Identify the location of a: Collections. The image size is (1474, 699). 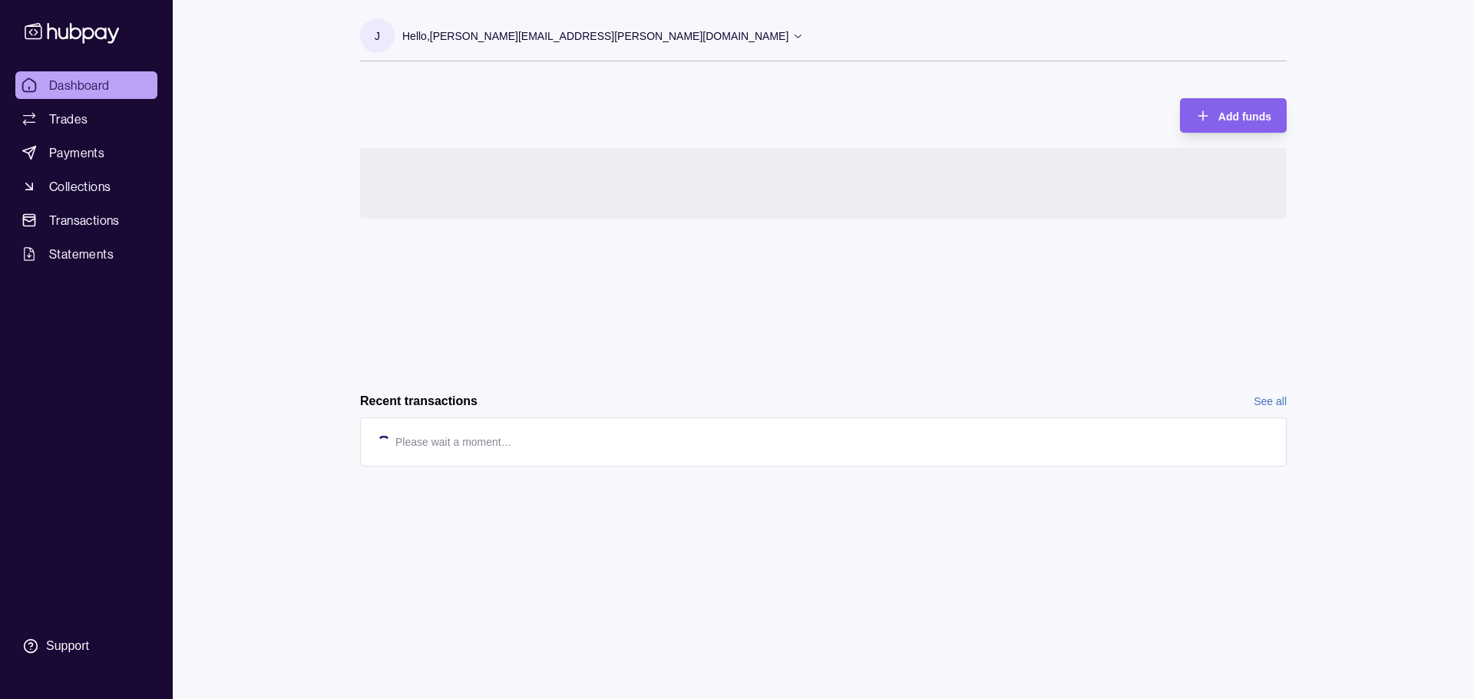
(86, 187).